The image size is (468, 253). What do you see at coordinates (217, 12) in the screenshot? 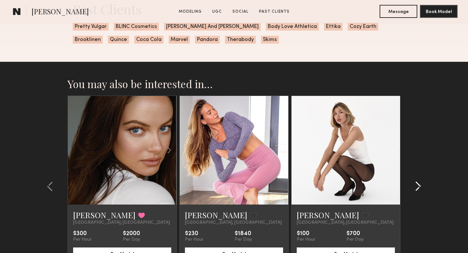
I see `a: UGC` at bounding box center [217, 12].